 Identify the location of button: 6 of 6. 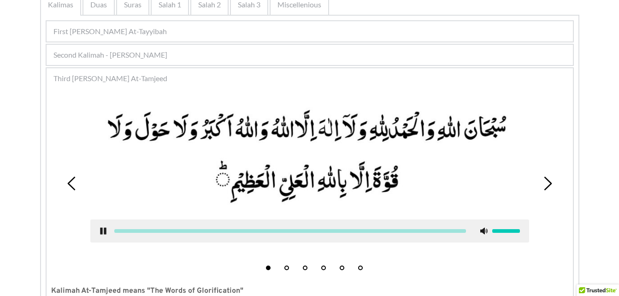
(361, 268).